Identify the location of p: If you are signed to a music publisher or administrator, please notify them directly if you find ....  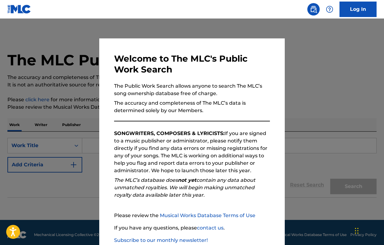
(192, 152).